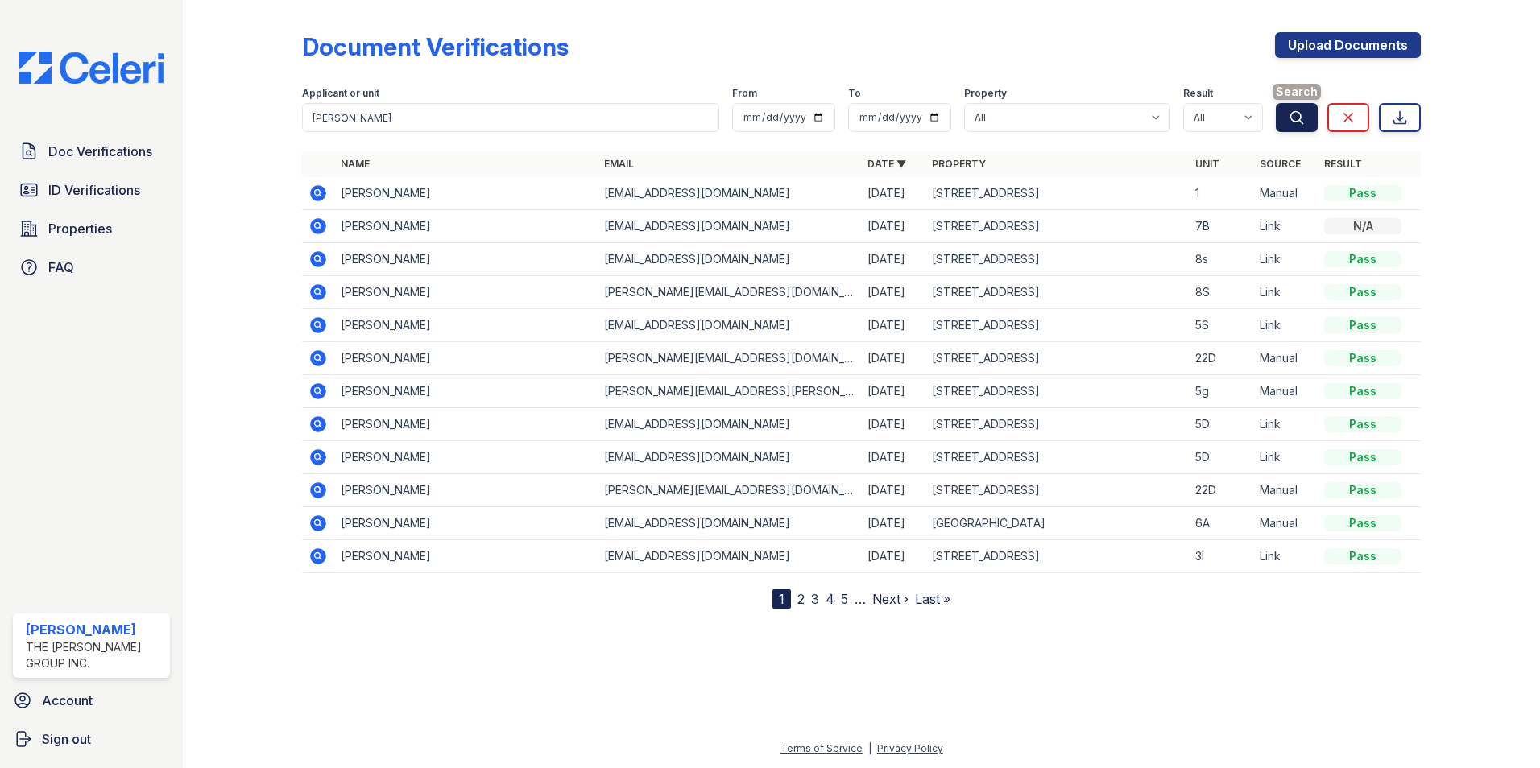 This screenshot has width=1540, height=768. Describe the element at coordinates (890, 599) in the screenshot. I see `a: Next ›` at that location.